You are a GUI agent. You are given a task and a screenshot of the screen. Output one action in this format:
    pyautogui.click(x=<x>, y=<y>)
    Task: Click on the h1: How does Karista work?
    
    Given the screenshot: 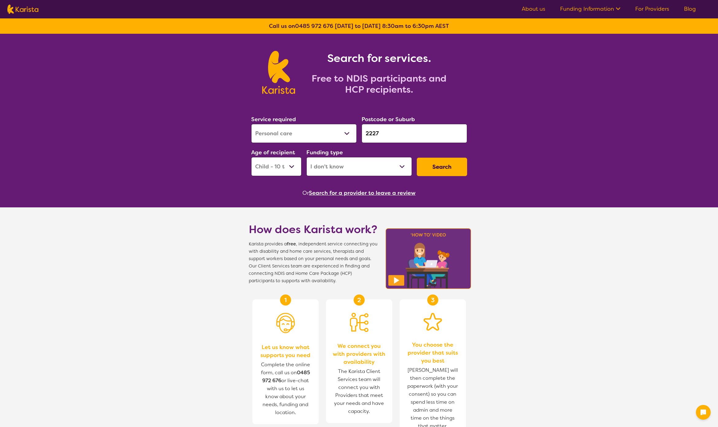 What is the action you would take?
    pyautogui.click(x=313, y=229)
    